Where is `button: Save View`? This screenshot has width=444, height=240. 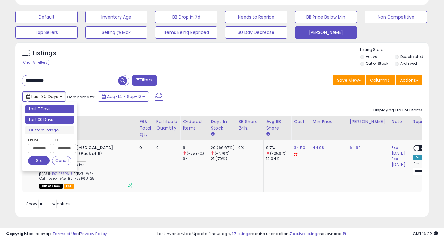
button: Save View is located at coordinates (349, 80).